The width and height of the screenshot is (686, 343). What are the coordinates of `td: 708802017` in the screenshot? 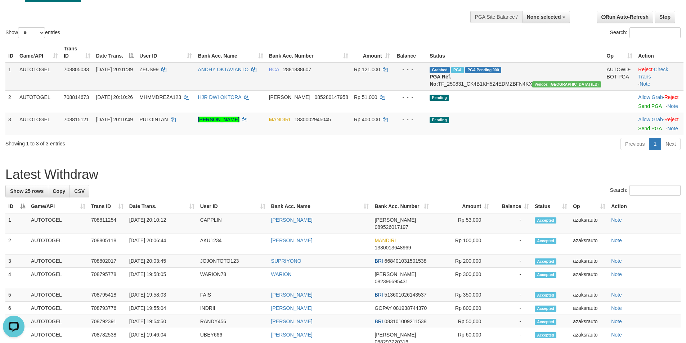 It's located at (107, 261).